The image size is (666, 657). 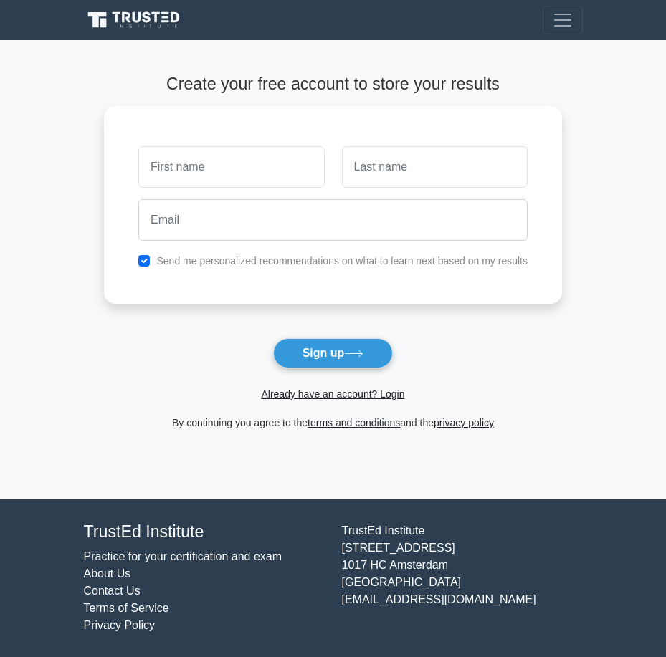 What do you see at coordinates (183, 556) in the screenshot?
I see `a: Practice for your certification and exam` at bounding box center [183, 556].